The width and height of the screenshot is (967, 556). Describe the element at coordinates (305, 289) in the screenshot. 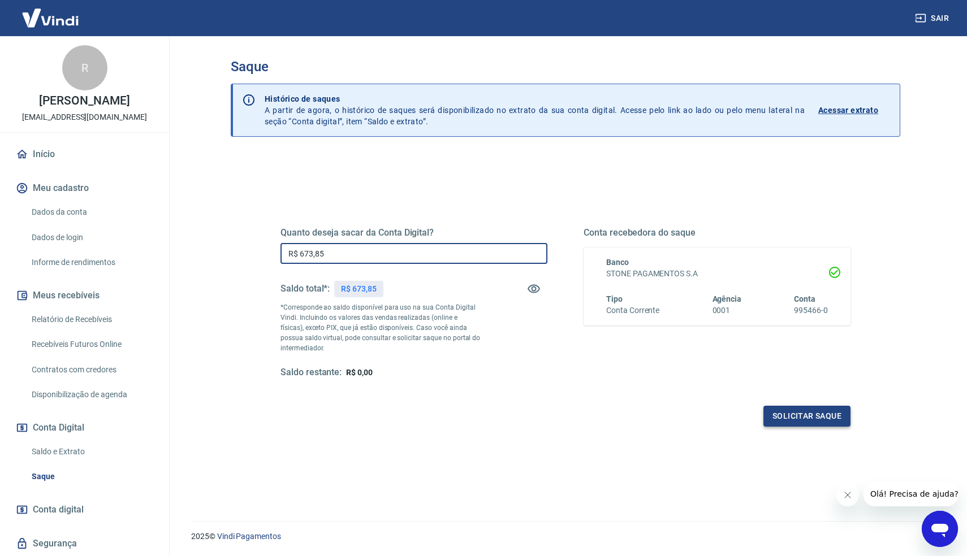

I see `h5: Saldo total*:` at that location.